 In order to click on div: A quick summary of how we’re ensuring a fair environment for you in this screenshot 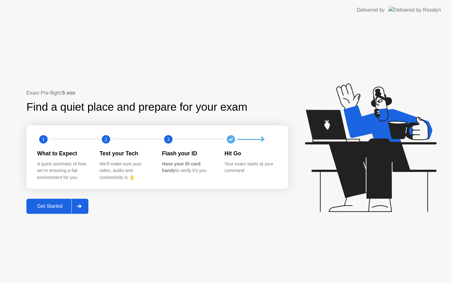, I will do `click(63, 171)`.